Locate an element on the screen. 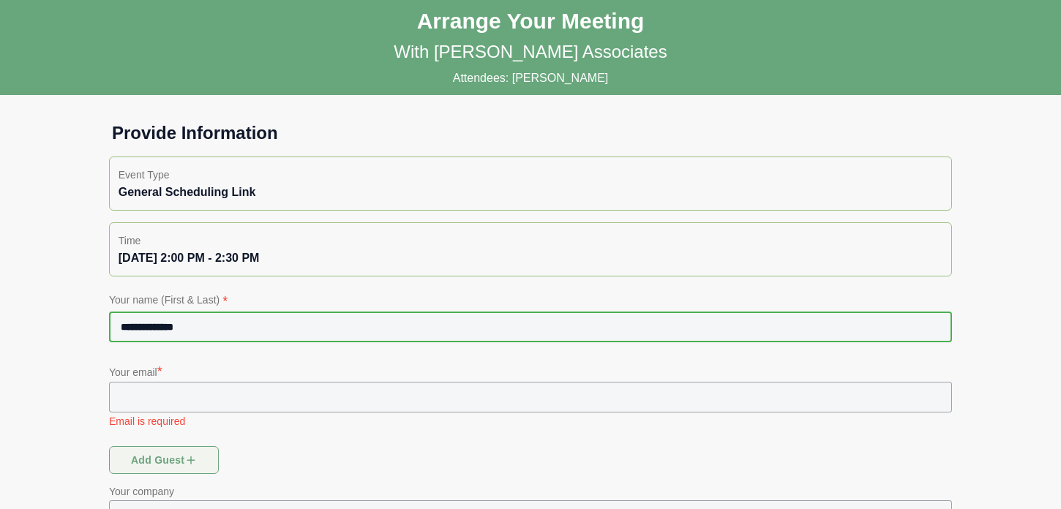 This screenshot has width=1061, height=509. p: Event Type is located at coordinates (530, 175).